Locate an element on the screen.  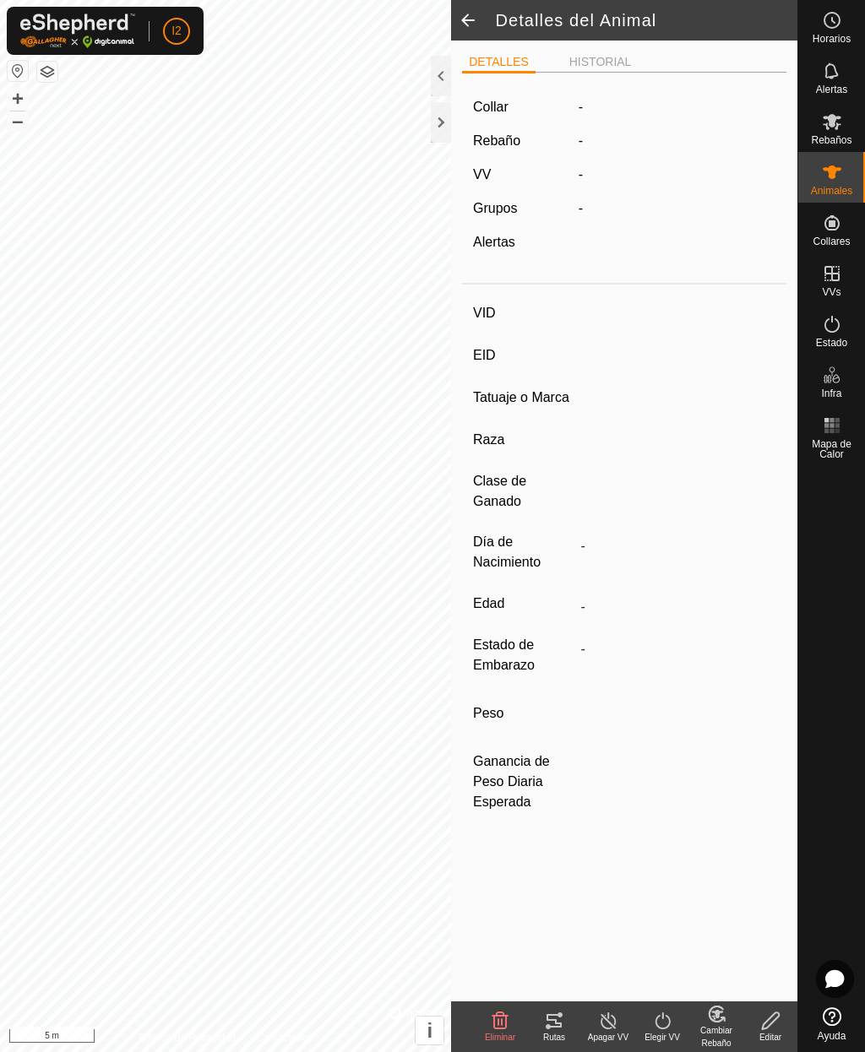
span: Alertas is located at coordinates (831, 89).